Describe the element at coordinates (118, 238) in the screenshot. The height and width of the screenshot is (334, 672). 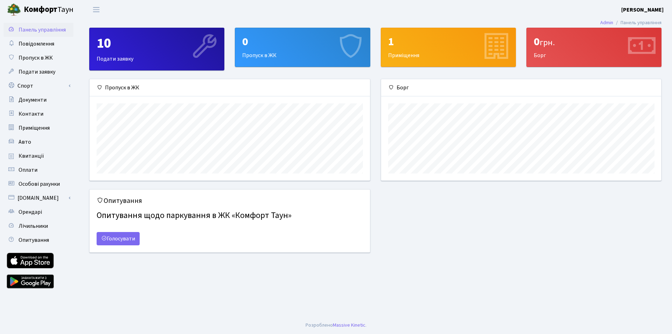
I see `a: Голосувати` at that location.